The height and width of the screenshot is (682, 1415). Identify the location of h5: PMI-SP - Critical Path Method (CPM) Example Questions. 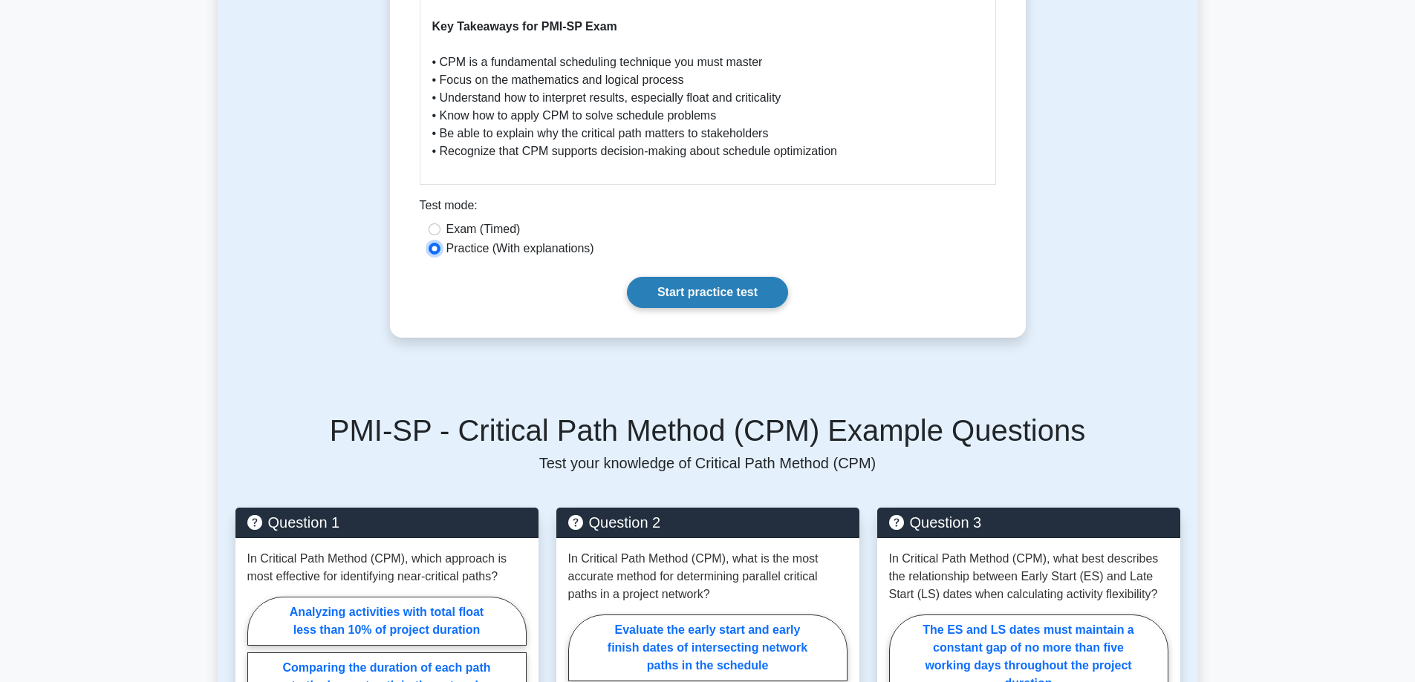
(708, 431).